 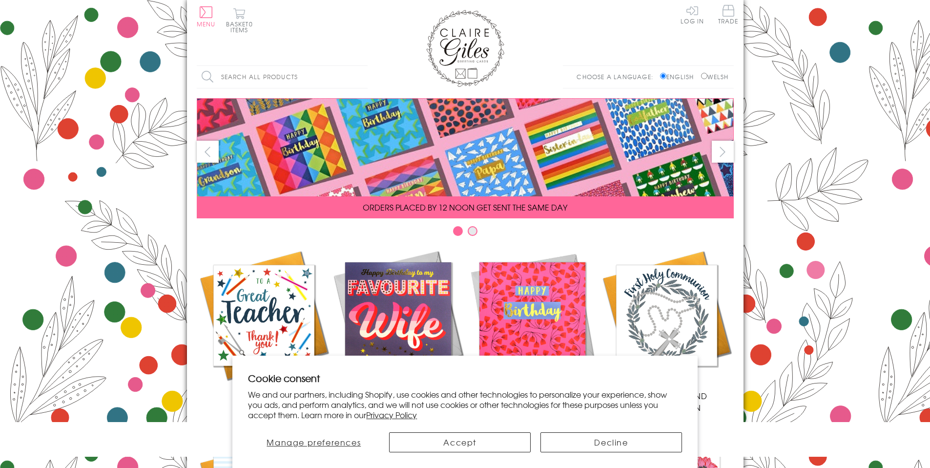 What do you see at coordinates (473, 231) in the screenshot?
I see `button: Carousel Page 2` at bounding box center [473, 231].